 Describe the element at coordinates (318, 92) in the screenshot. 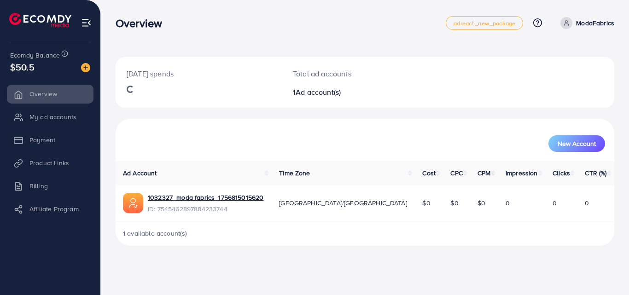

I see `span: Ad account(s)` at that location.